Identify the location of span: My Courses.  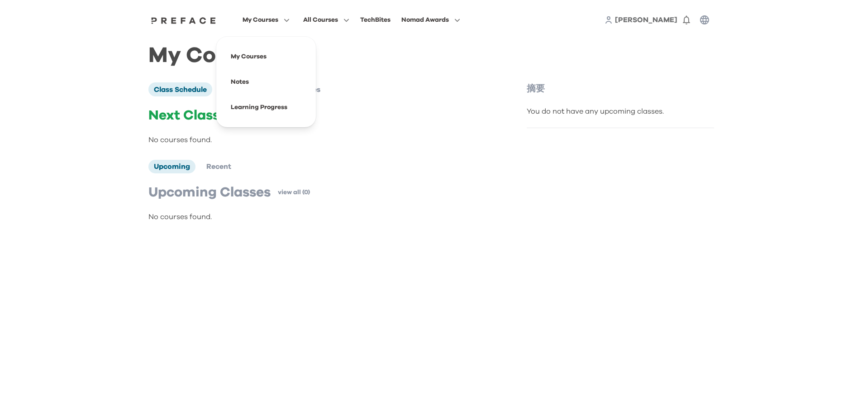
(260, 20).